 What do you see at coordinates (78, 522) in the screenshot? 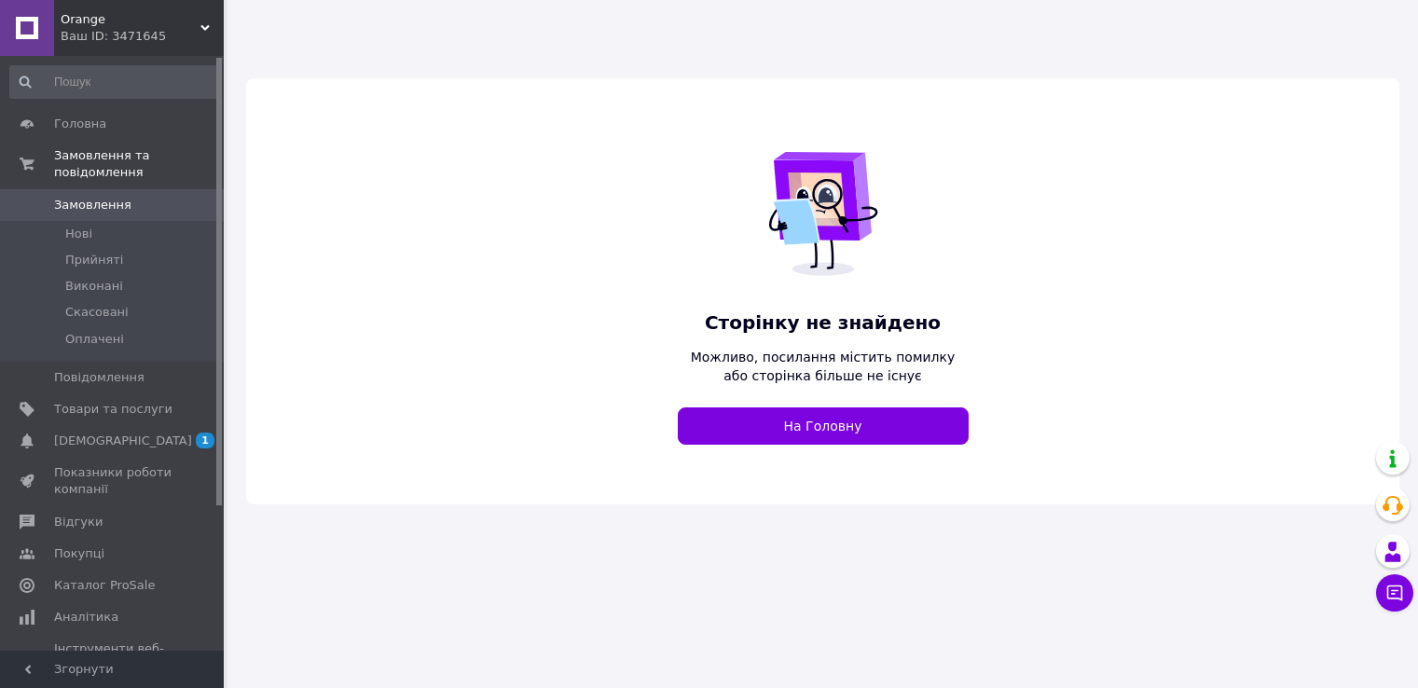
I see `span: Відгуки` at bounding box center [78, 522].